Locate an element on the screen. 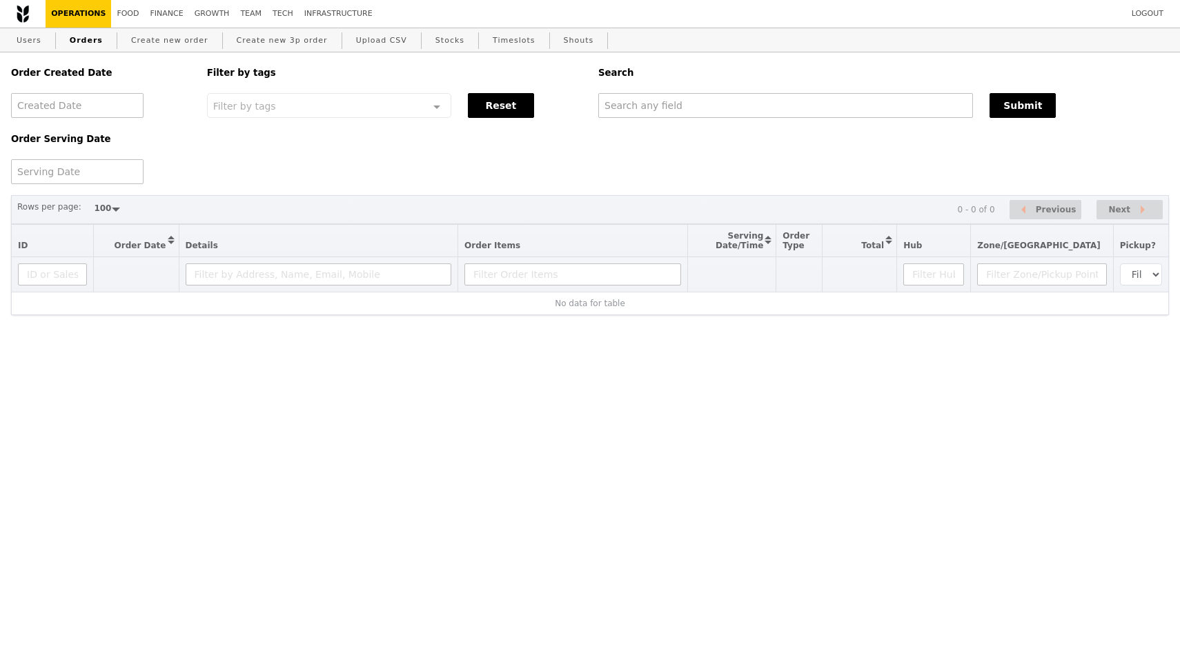 This screenshot has height=653, width=1180. input: Filter Zone/Pickup Point is located at coordinates (1042, 275).